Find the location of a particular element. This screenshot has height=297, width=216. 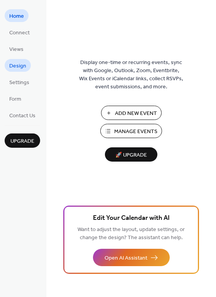

button: Open AI Assistant is located at coordinates (131, 257).